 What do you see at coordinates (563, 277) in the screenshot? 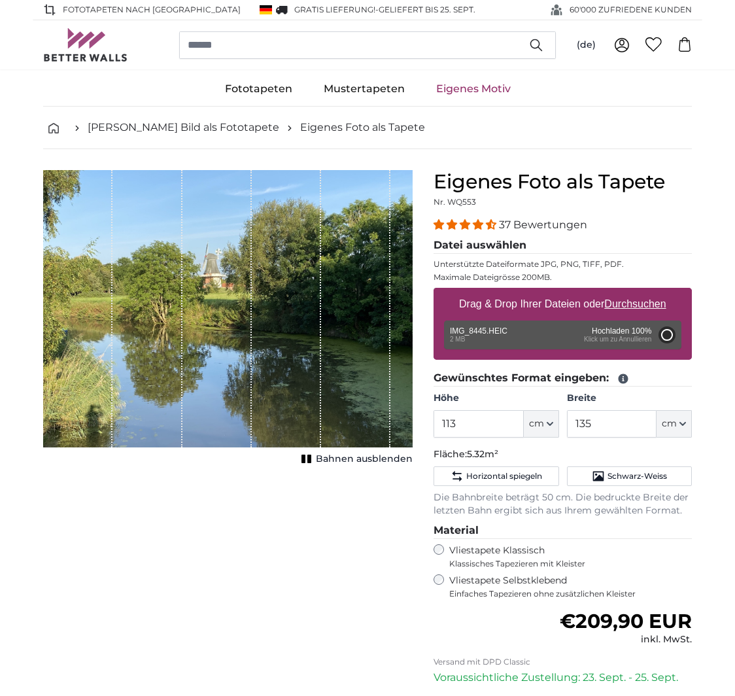
I see `p: Maximale Dateigrösse 200MB.` at bounding box center [563, 277].